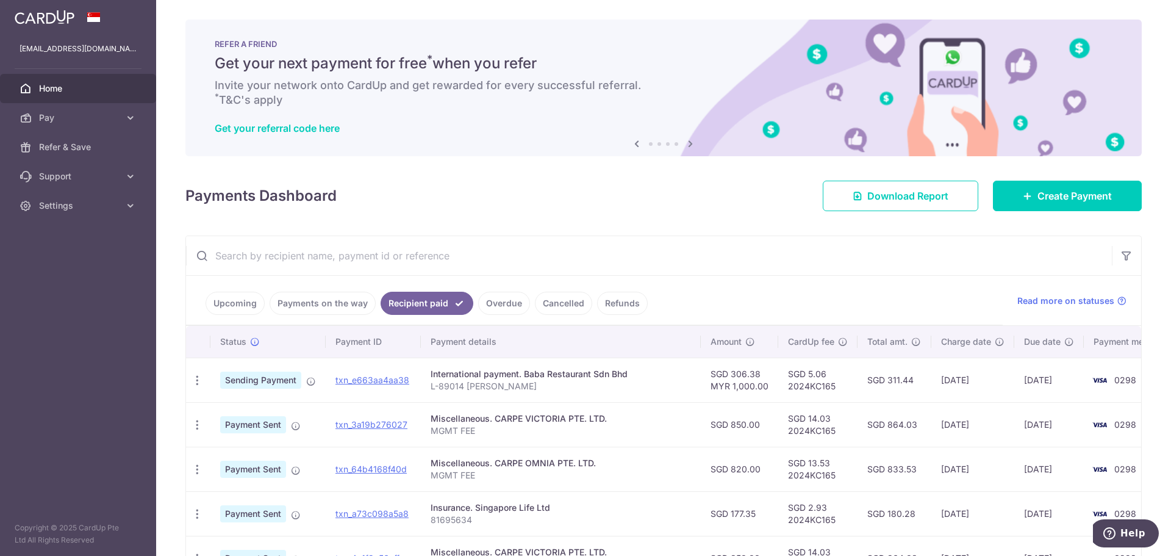 This screenshot has height=556, width=1171. I want to click on span: CardUp fee, so click(811, 342).